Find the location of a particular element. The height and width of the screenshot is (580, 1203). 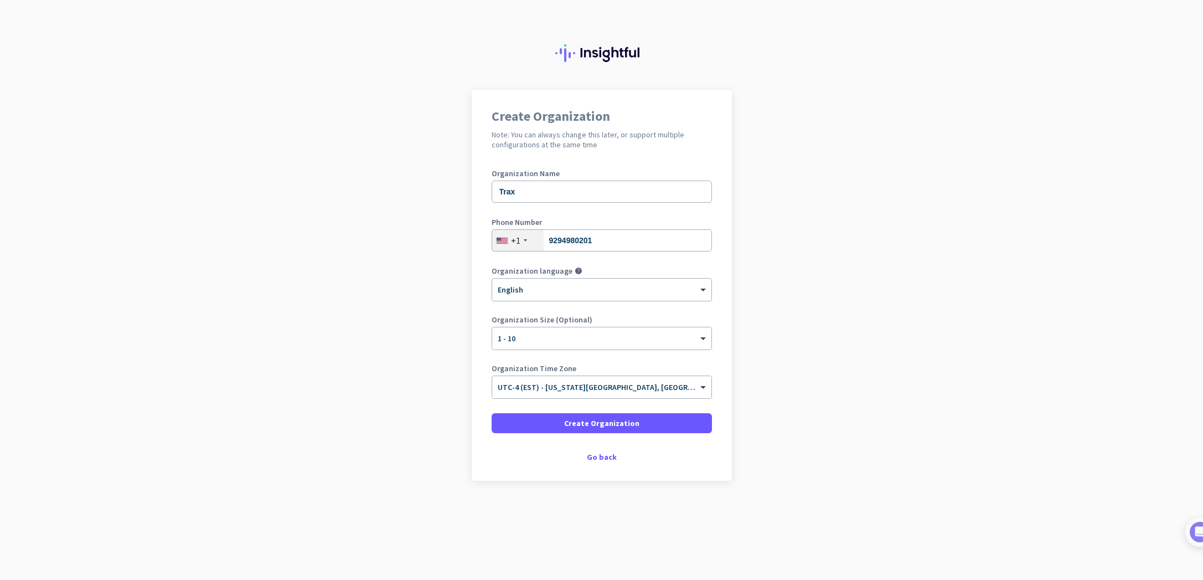

i: help is located at coordinates (578, 271).